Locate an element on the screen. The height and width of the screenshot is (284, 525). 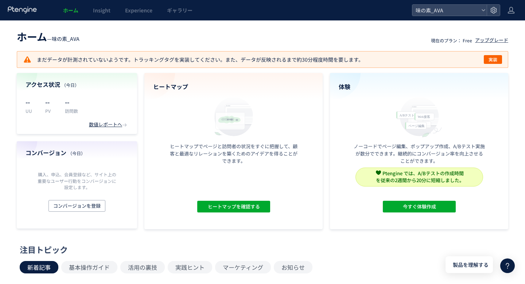
p: ヒートマップでページと訪問者の状況をすぐに把握して、顧客と最適なリレーションを築くためのアイデアを得ることができます。 is located at coordinates (234, 153).